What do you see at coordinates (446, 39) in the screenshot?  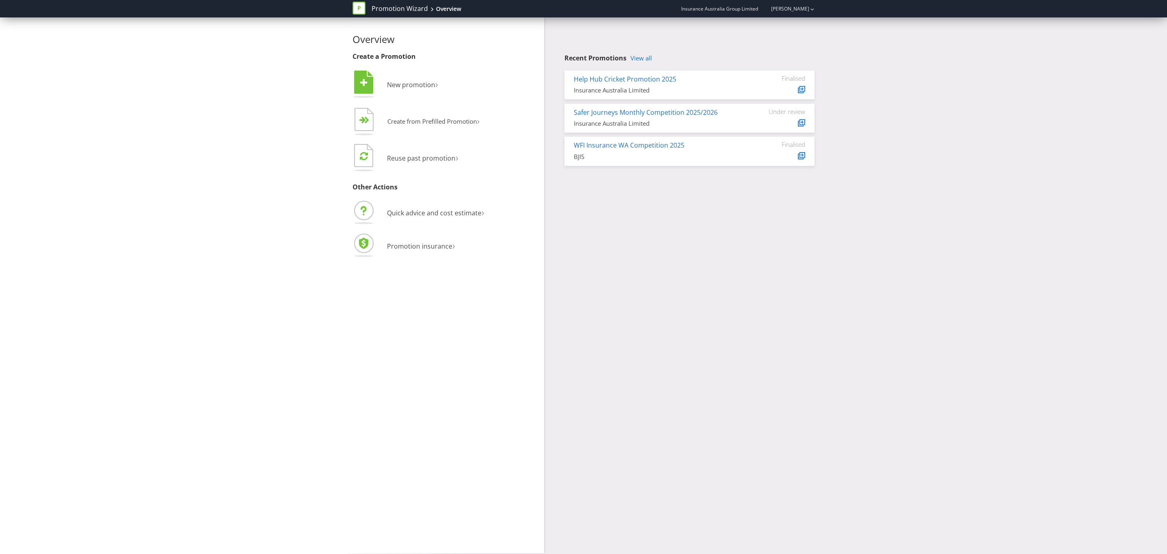 I see `h2: Overview` at bounding box center [446, 39].